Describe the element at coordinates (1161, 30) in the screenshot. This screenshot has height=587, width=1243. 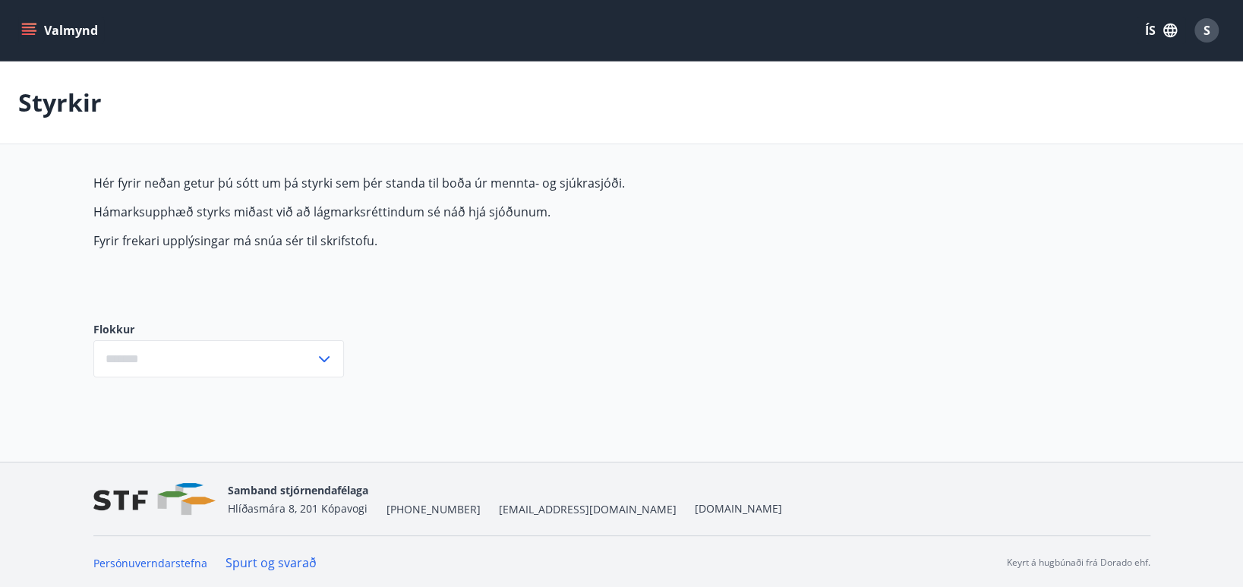
I see `button: ÍS` at that location.